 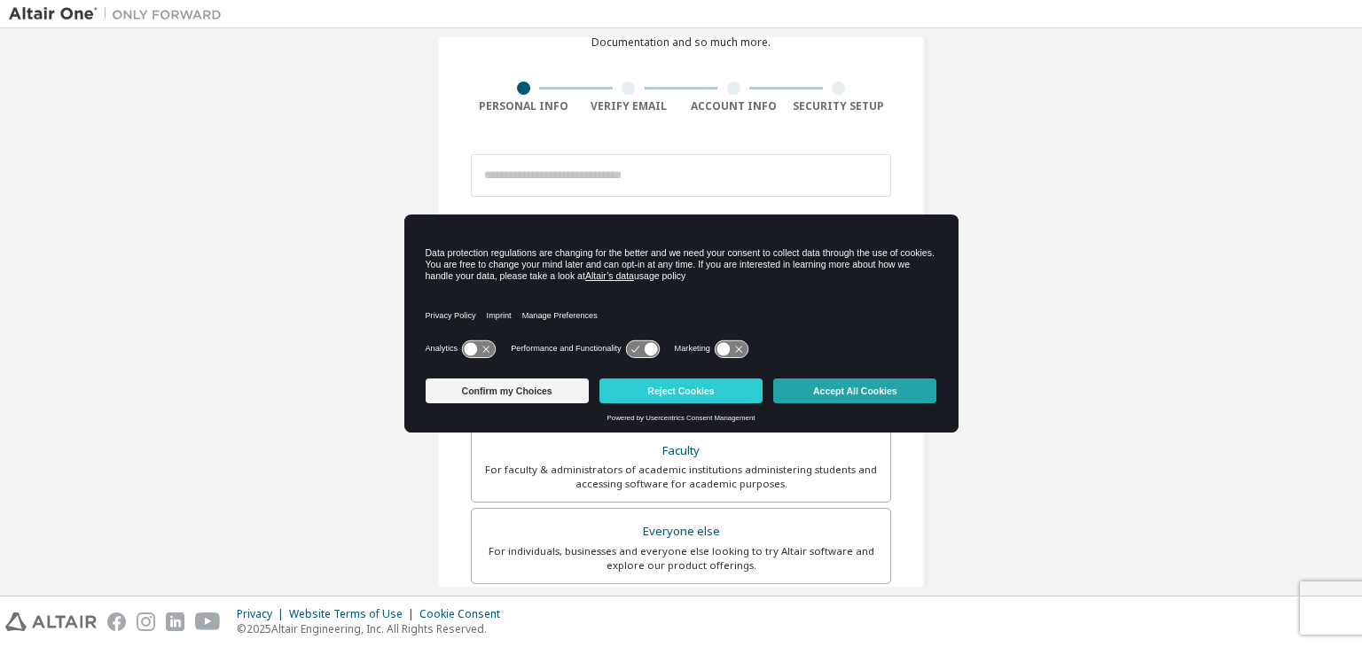 I want to click on img: altair_logo.svg, so click(x=51, y=621).